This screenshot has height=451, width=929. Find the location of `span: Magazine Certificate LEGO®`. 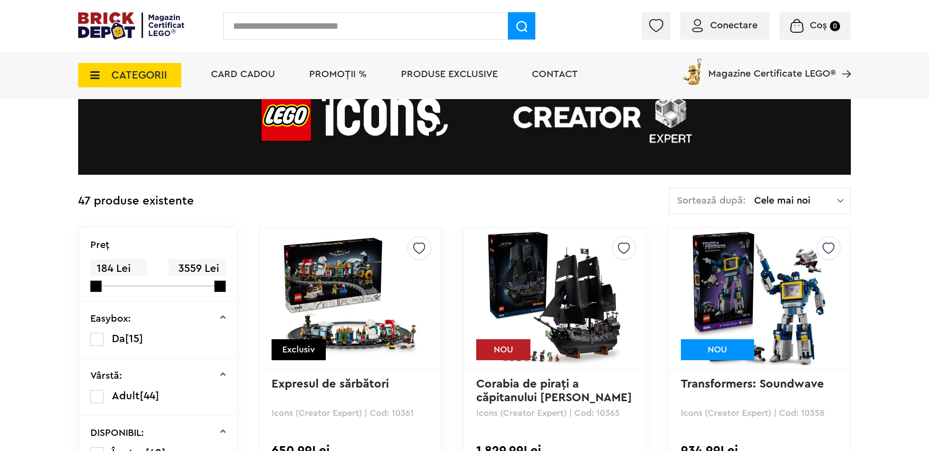

span: Magazine Certificate LEGO® is located at coordinates (771, 67).